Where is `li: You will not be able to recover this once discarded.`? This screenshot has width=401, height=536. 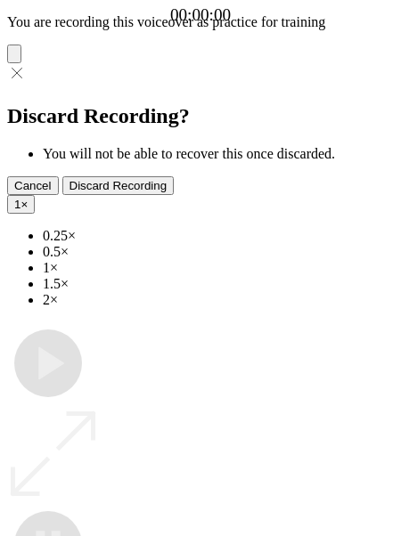
li: You will not be able to recover this once discarded. is located at coordinates (218, 154).